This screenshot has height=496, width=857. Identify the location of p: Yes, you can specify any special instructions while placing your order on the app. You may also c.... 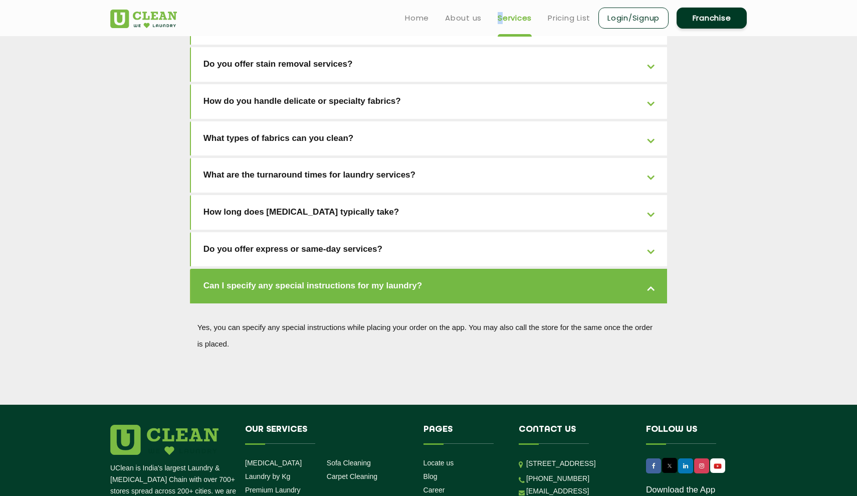
(429, 335).